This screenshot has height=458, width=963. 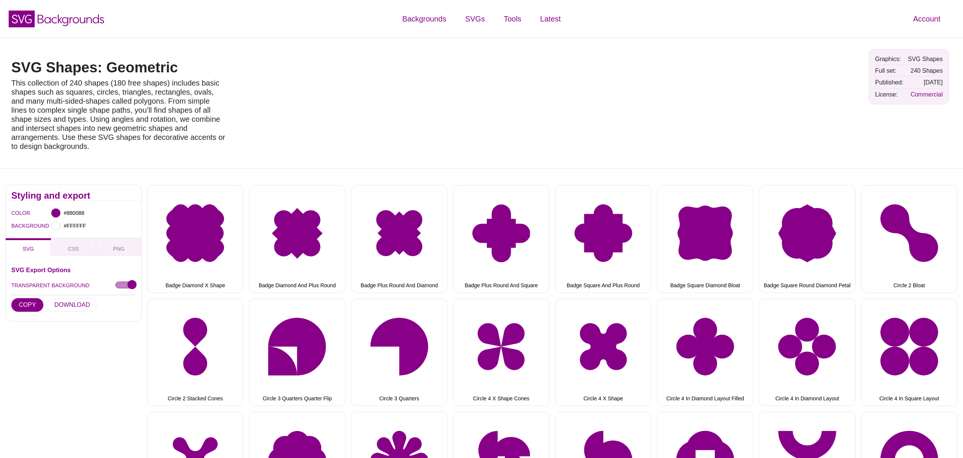 What do you see at coordinates (297, 239) in the screenshot?
I see `button: Badge Diamond And Plus Round` at bounding box center [297, 239].